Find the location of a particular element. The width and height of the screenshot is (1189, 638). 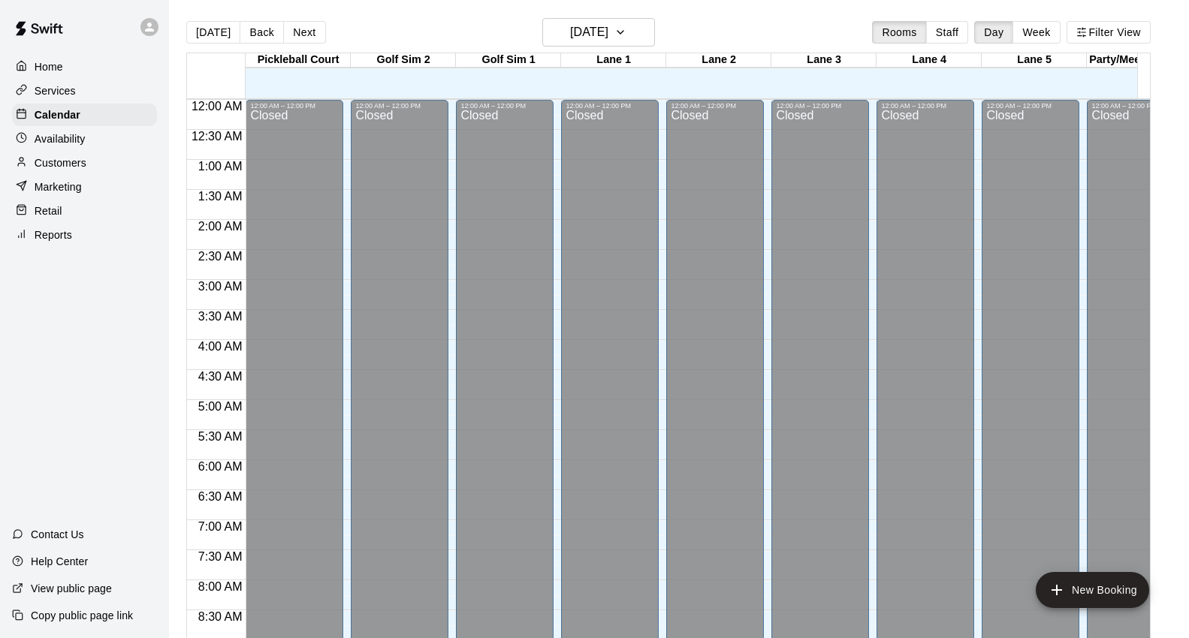

div: Lane 2 is located at coordinates (719, 60).